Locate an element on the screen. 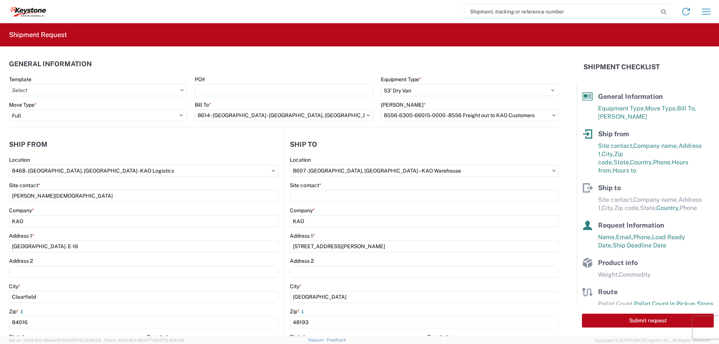 The image size is (719, 344). a: Feedback is located at coordinates (337, 340).